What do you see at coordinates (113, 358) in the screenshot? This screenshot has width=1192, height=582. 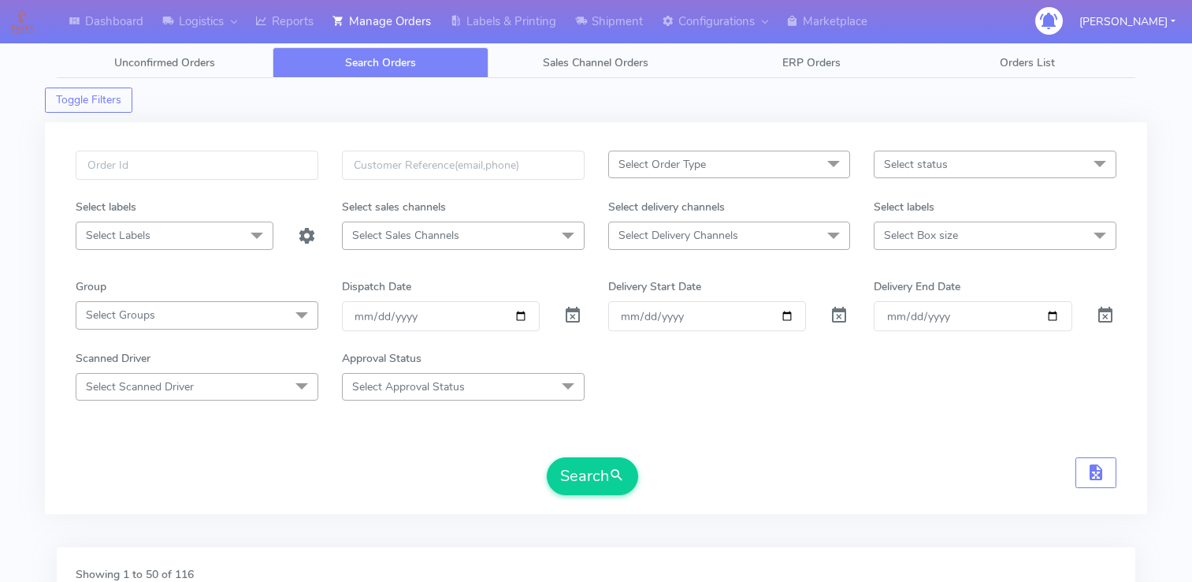 I see `label: Scanned Driver` at bounding box center [113, 358].